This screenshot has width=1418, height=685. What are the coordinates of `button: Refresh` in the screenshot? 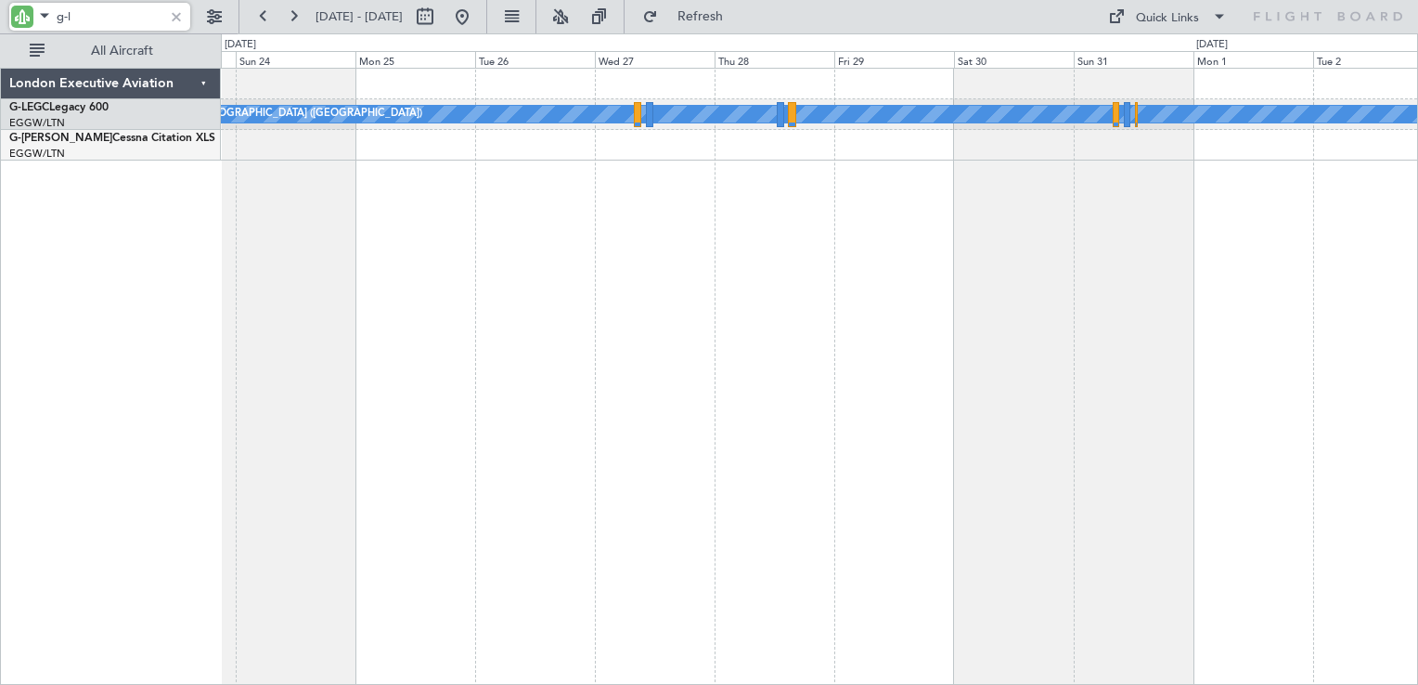 It's located at (689, 17).